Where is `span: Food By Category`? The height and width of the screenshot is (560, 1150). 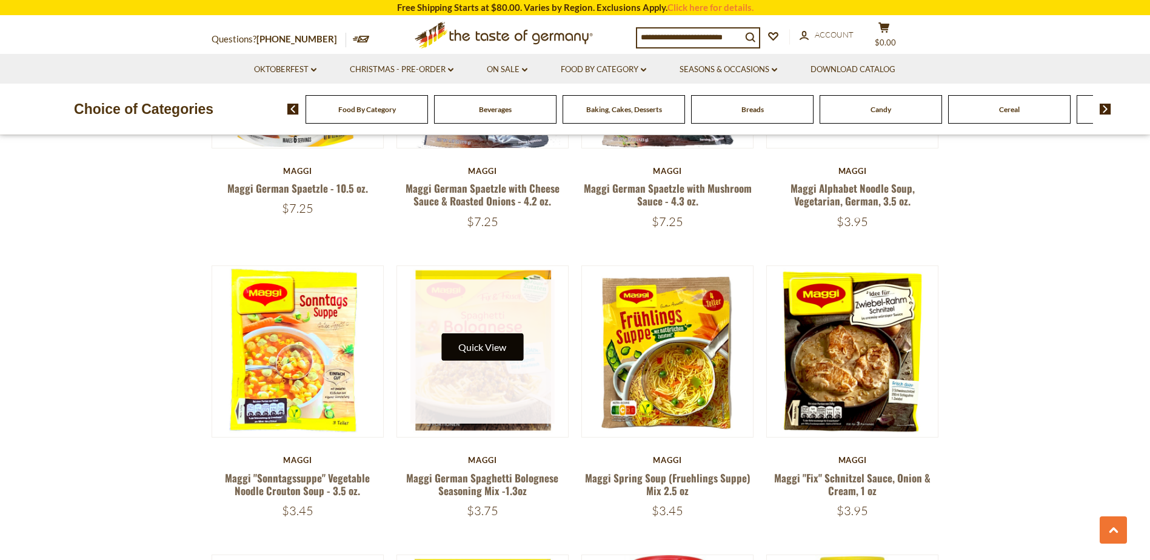 span: Food By Category is located at coordinates (367, 109).